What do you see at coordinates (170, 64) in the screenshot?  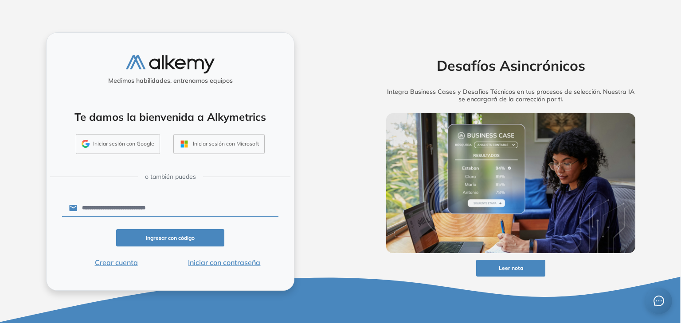 I see `img: logo-alkemy` at bounding box center [170, 64].